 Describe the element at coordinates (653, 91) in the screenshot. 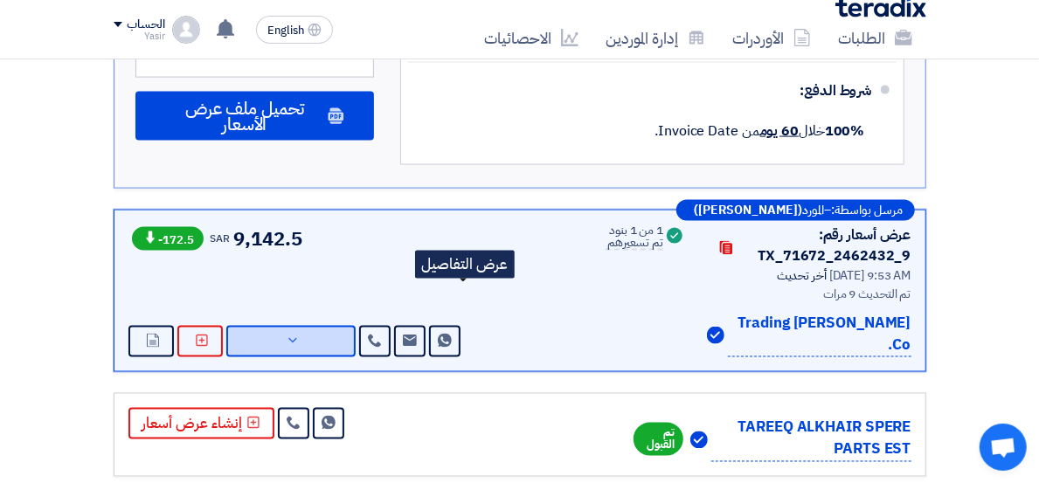

I see `div: شروط الدفع:` at that location.